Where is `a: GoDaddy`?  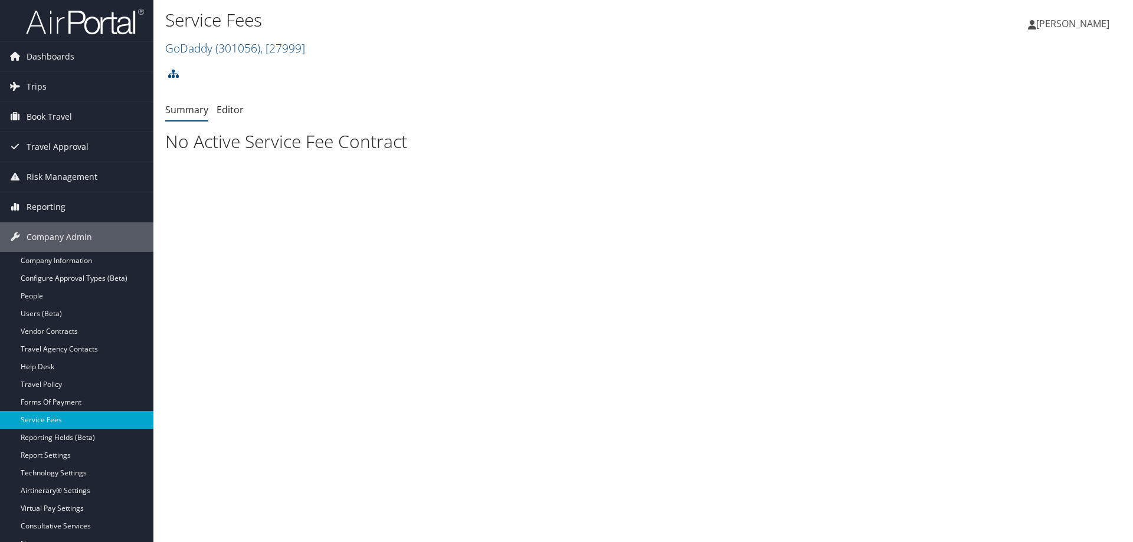
a: GoDaddy is located at coordinates (235, 48).